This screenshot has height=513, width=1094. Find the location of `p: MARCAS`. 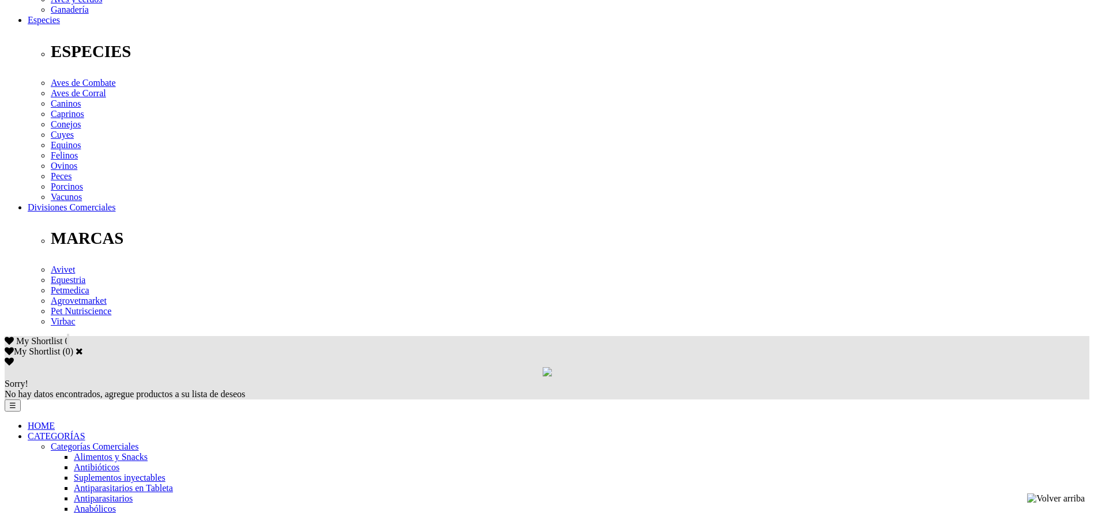

p: MARCAS is located at coordinates (570, 238).